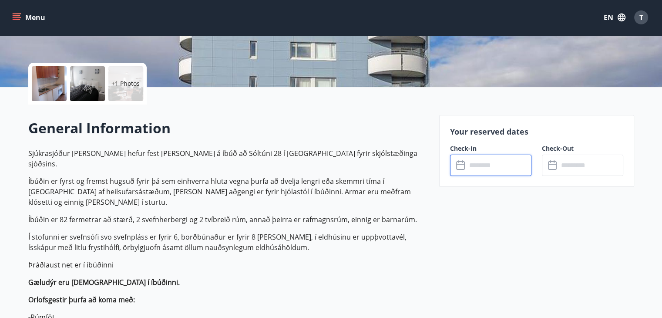  Describe the element at coordinates (537, 132) in the screenshot. I see `p: Your reserved dates` at that location.